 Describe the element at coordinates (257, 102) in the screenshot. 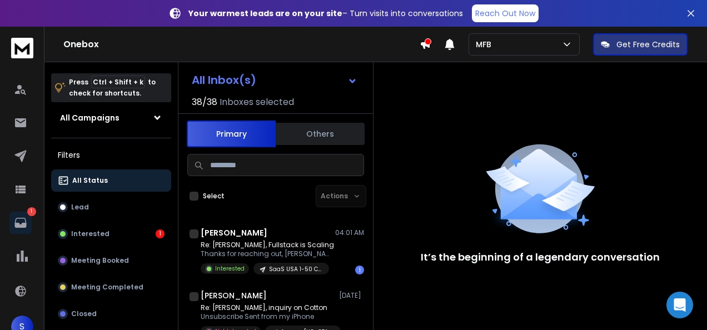

I see `h3: Inboxes selected` at that location.